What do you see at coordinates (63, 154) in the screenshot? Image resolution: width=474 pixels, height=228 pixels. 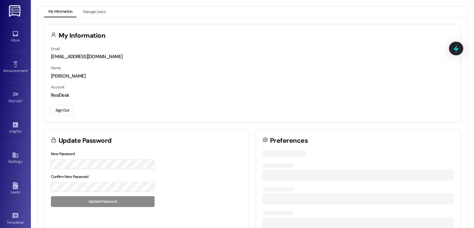 I see `label: New Password` at bounding box center [63, 154].